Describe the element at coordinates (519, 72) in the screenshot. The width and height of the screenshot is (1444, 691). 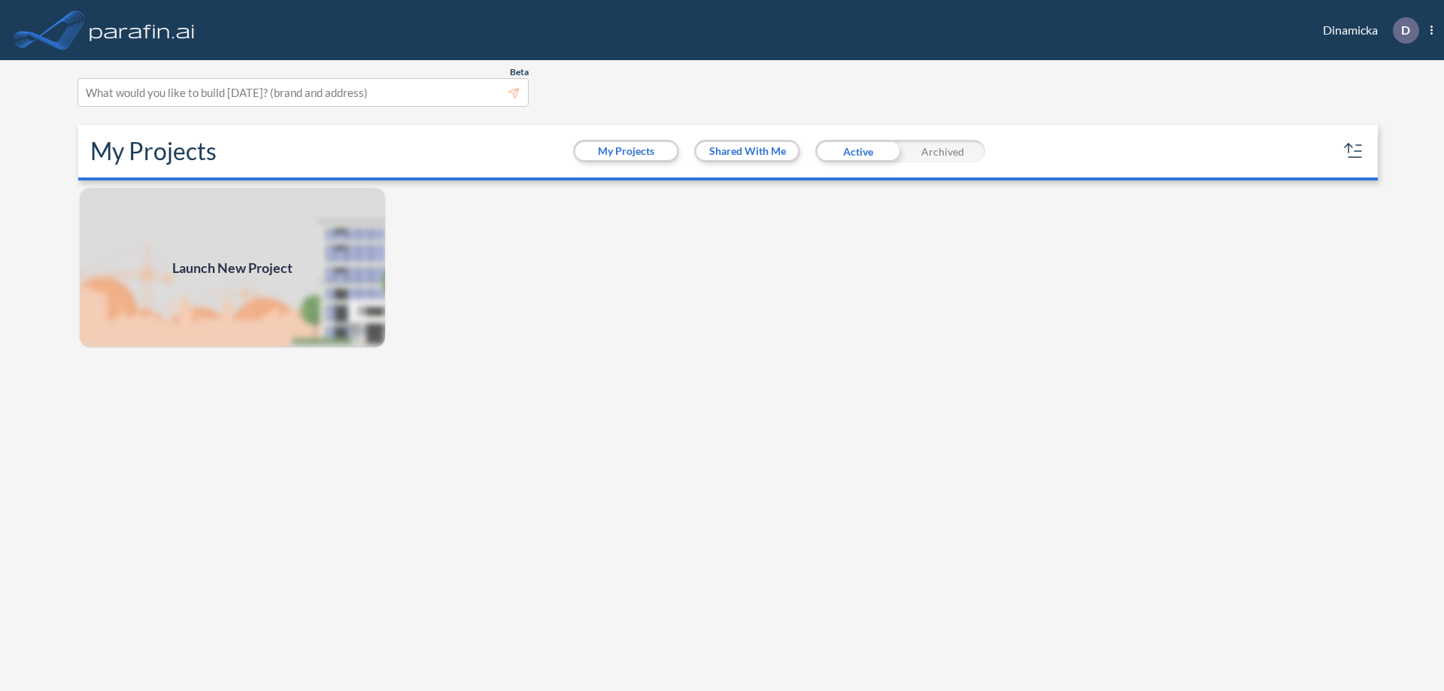
I see `span: Beta` at that location.